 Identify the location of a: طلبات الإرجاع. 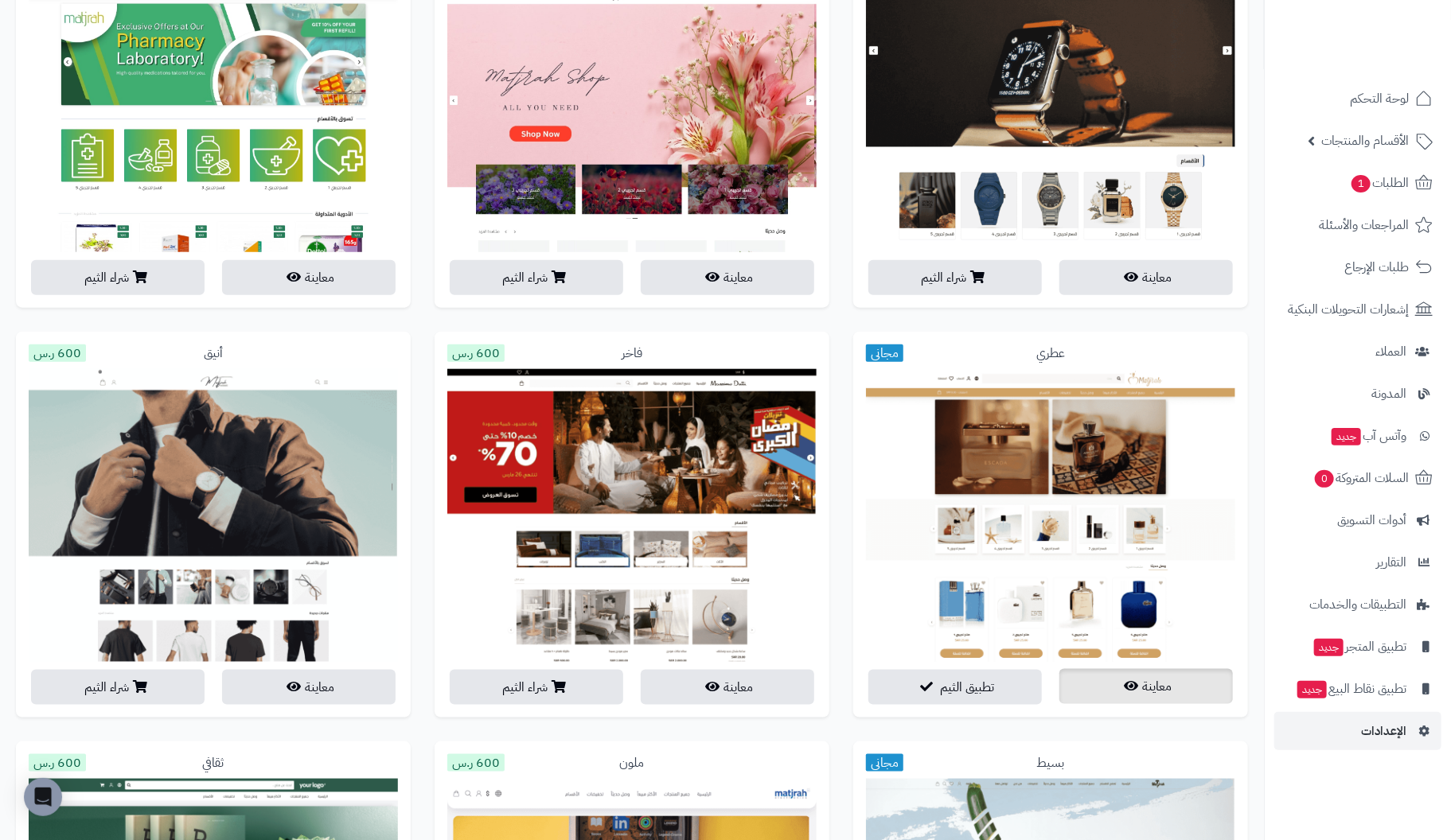
(1358, 268).